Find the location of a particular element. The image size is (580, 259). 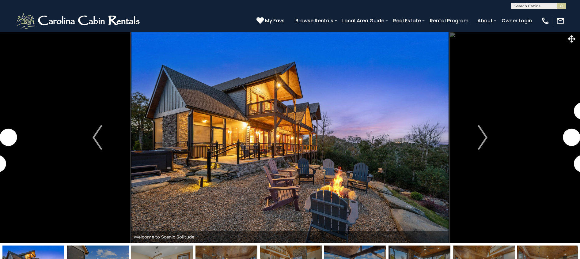

a: My Favs is located at coordinates (271, 21).